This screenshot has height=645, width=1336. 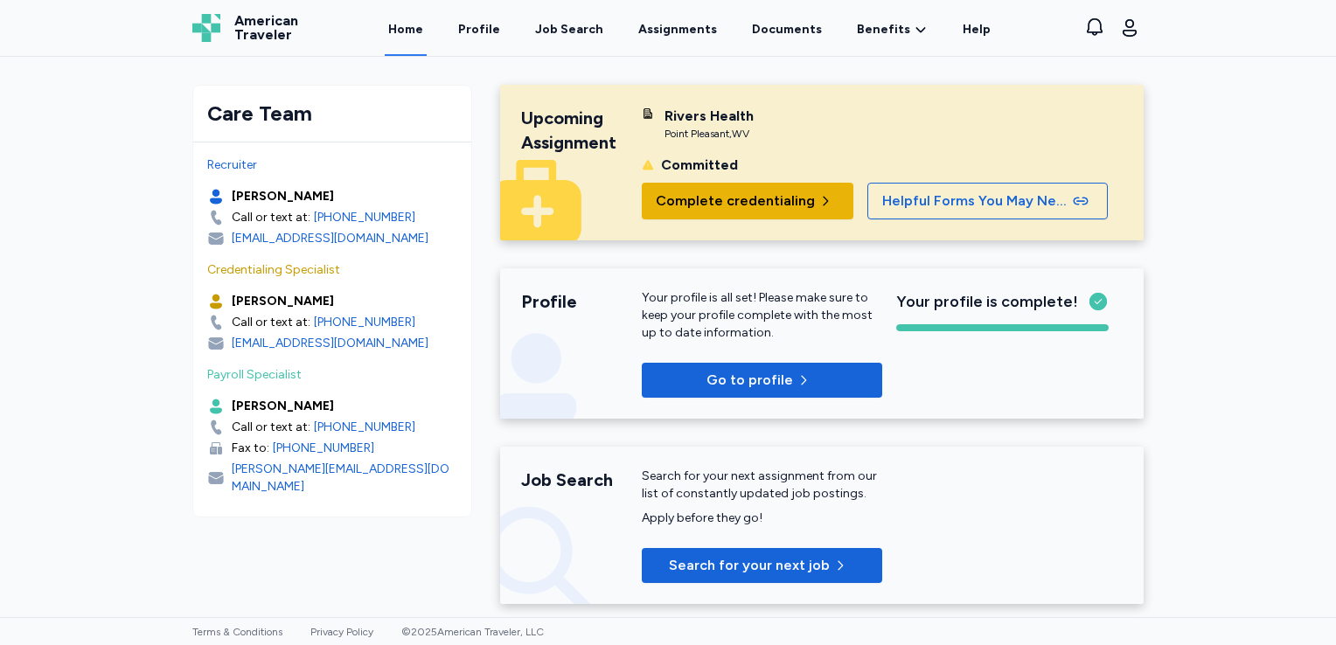 What do you see at coordinates (250, 449) in the screenshot?
I see `div: Fax to:` at bounding box center [250, 449].